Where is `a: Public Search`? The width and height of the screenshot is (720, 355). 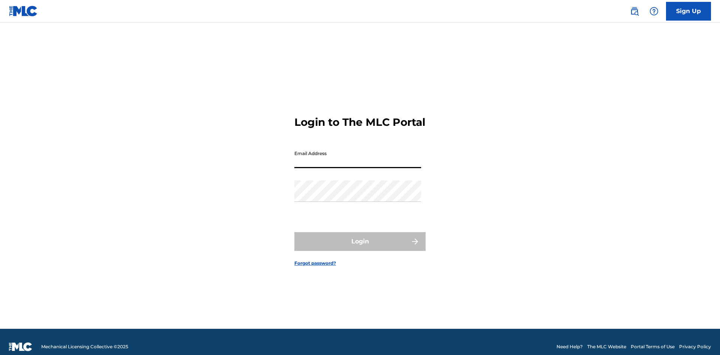 a: Public Search is located at coordinates (634, 11).